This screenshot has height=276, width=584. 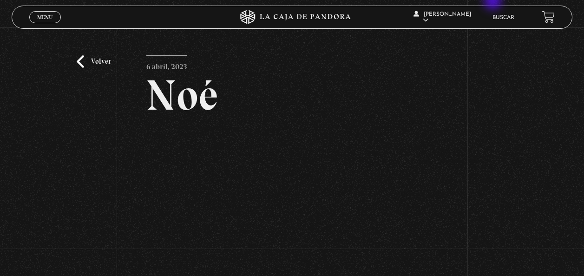 I want to click on span: Cerrar, so click(x=45, y=26).